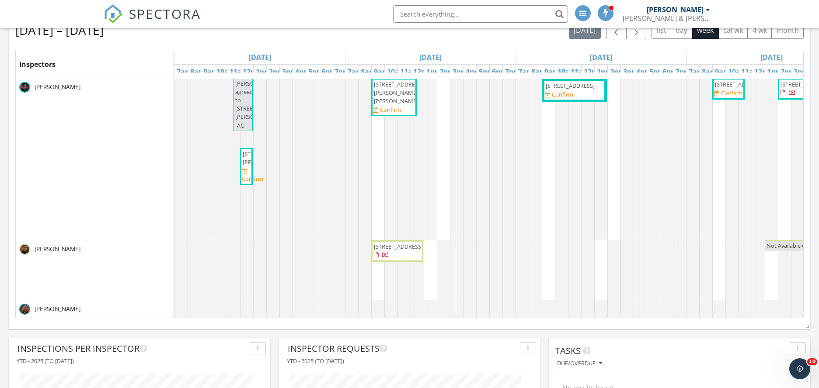  I want to click on span: Not Available GJ, so click(786, 246).